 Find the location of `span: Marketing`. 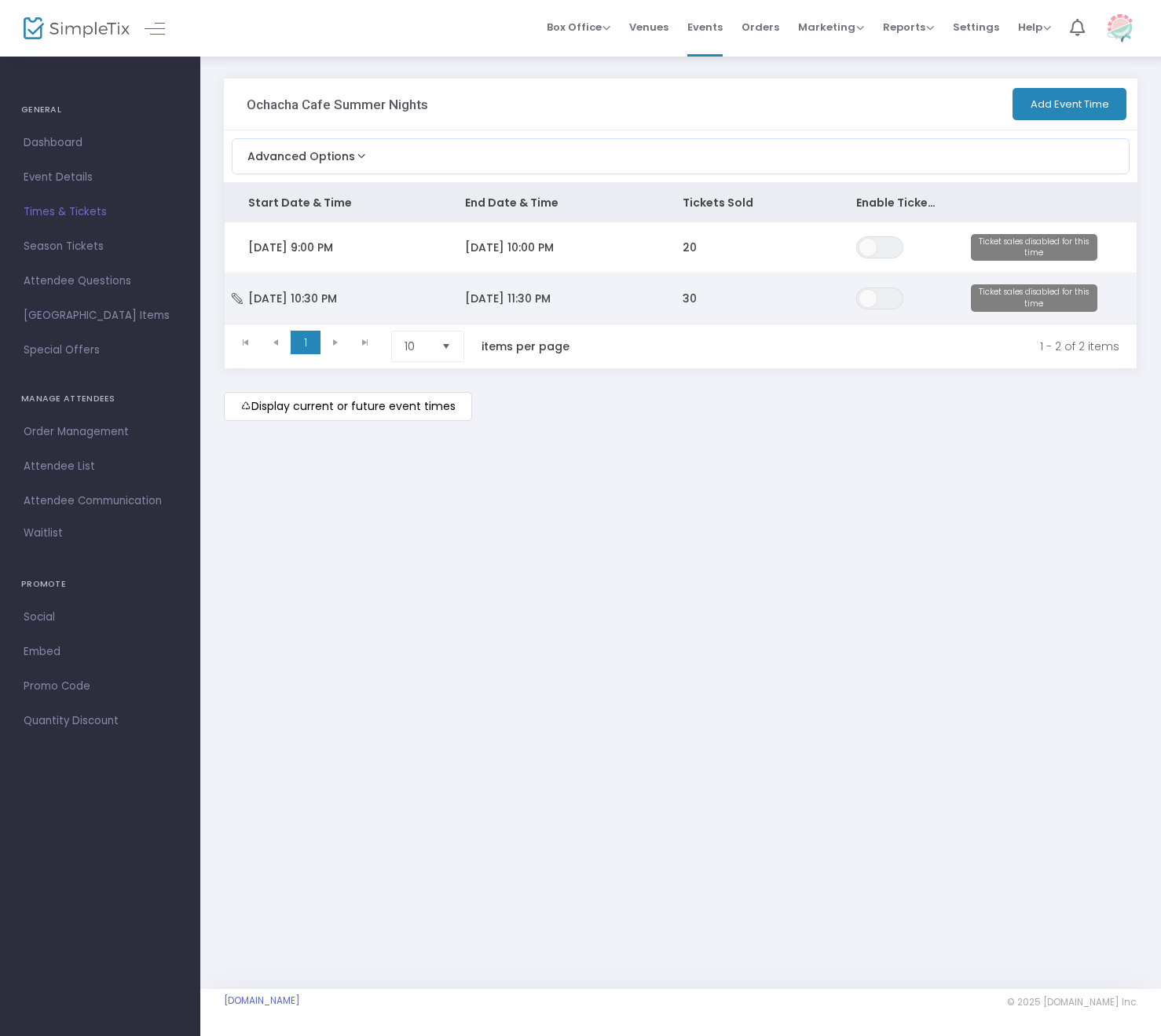

span: Marketing is located at coordinates (831, 27).